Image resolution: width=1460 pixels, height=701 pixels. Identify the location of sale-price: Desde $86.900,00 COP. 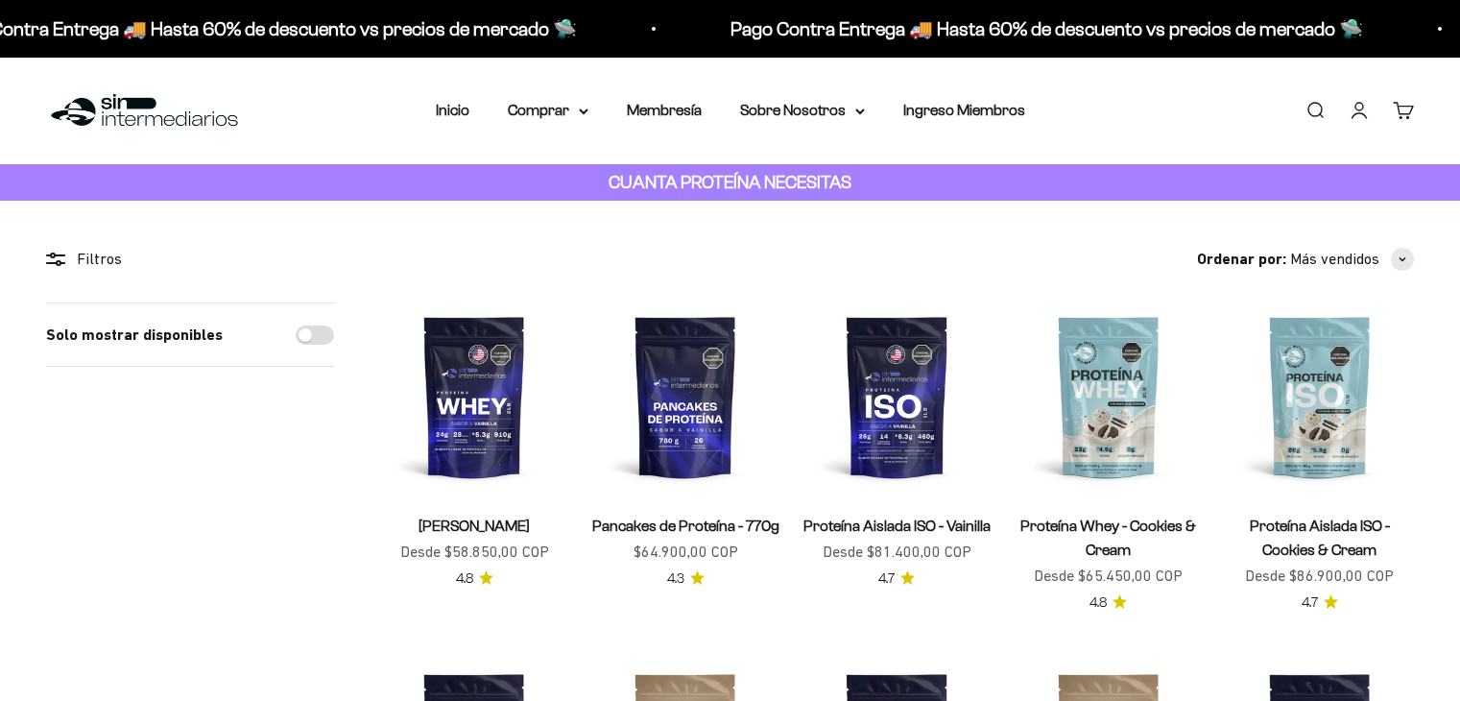
(1319, 576).